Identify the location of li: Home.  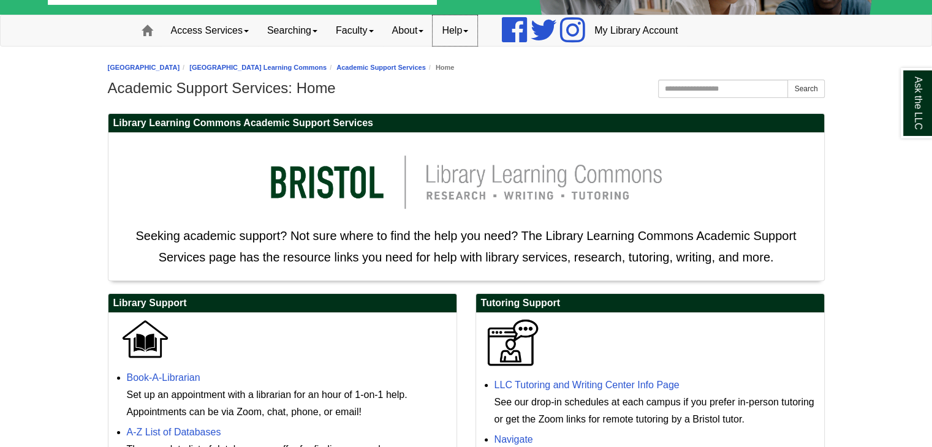
(440, 67).